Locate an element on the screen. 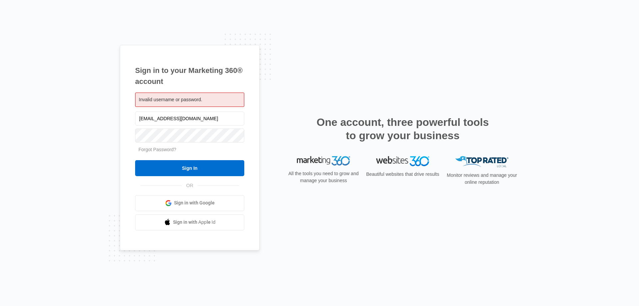 The width and height of the screenshot is (639, 306). input: Sign In is located at coordinates (190, 168).